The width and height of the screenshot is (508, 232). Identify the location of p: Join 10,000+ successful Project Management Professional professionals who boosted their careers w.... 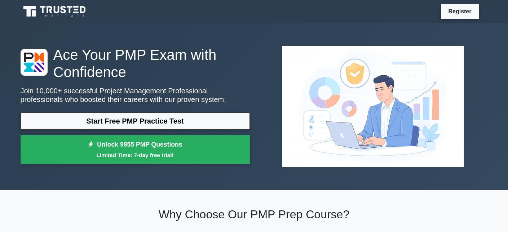
(135, 95).